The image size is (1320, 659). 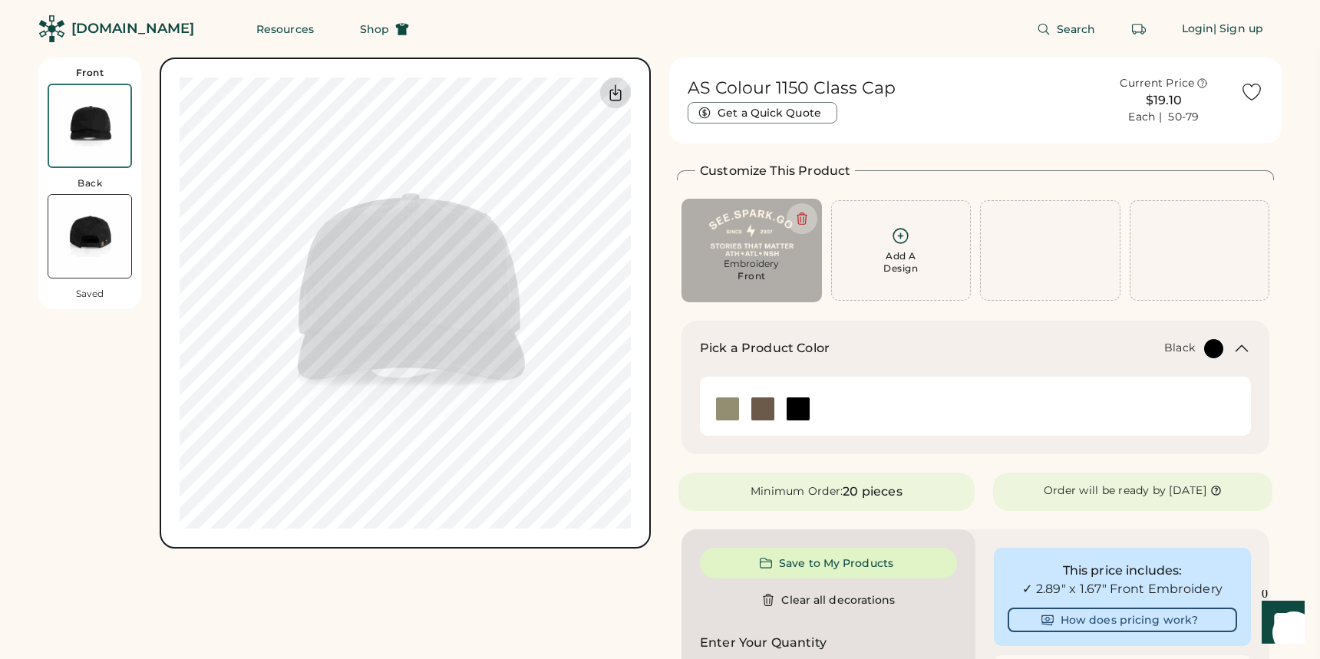 What do you see at coordinates (828, 563) in the screenshot?
I see `button: Save to My Products` at bounding box center [828, 563].